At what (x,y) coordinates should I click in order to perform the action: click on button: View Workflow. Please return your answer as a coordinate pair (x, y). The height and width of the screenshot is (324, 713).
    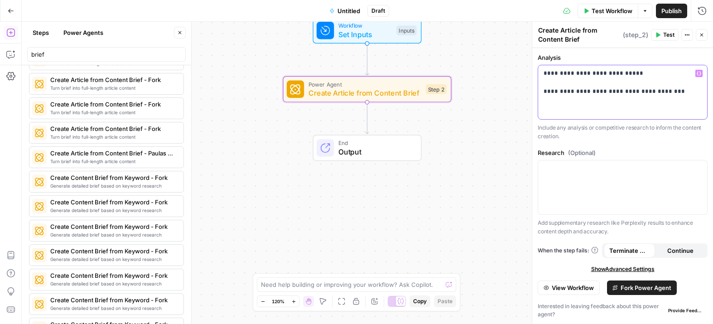
    Looking at the image, I should click on (569, 288).